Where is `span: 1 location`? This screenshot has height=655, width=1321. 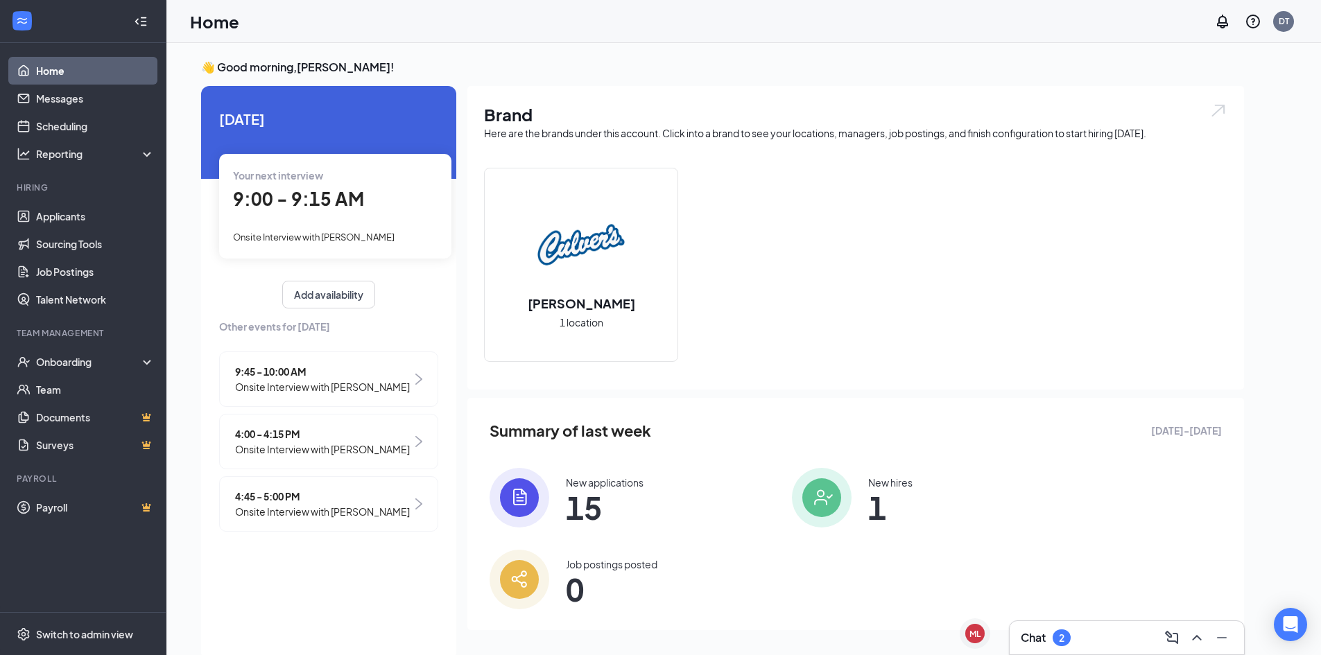 span: 1 location is located at coordinates (581, 322).